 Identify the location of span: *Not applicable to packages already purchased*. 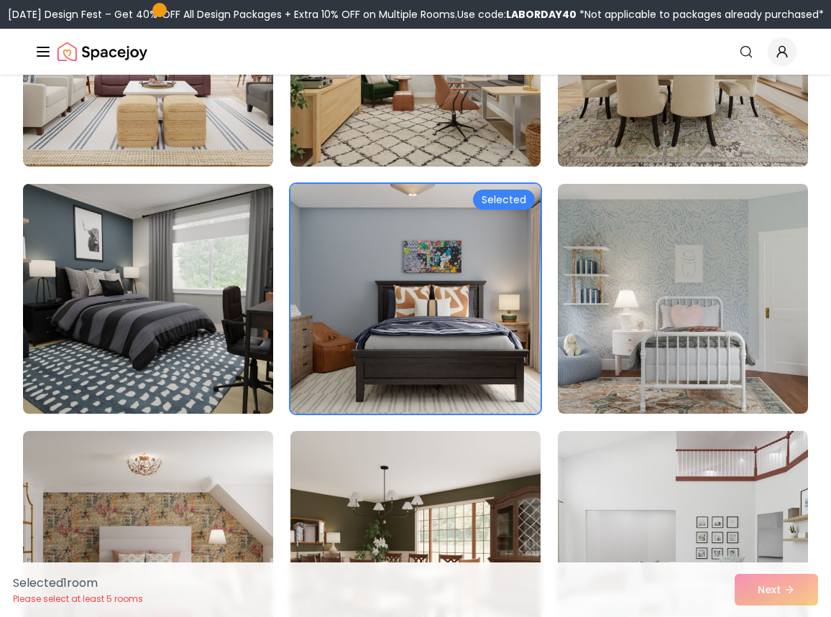
(700, 14).